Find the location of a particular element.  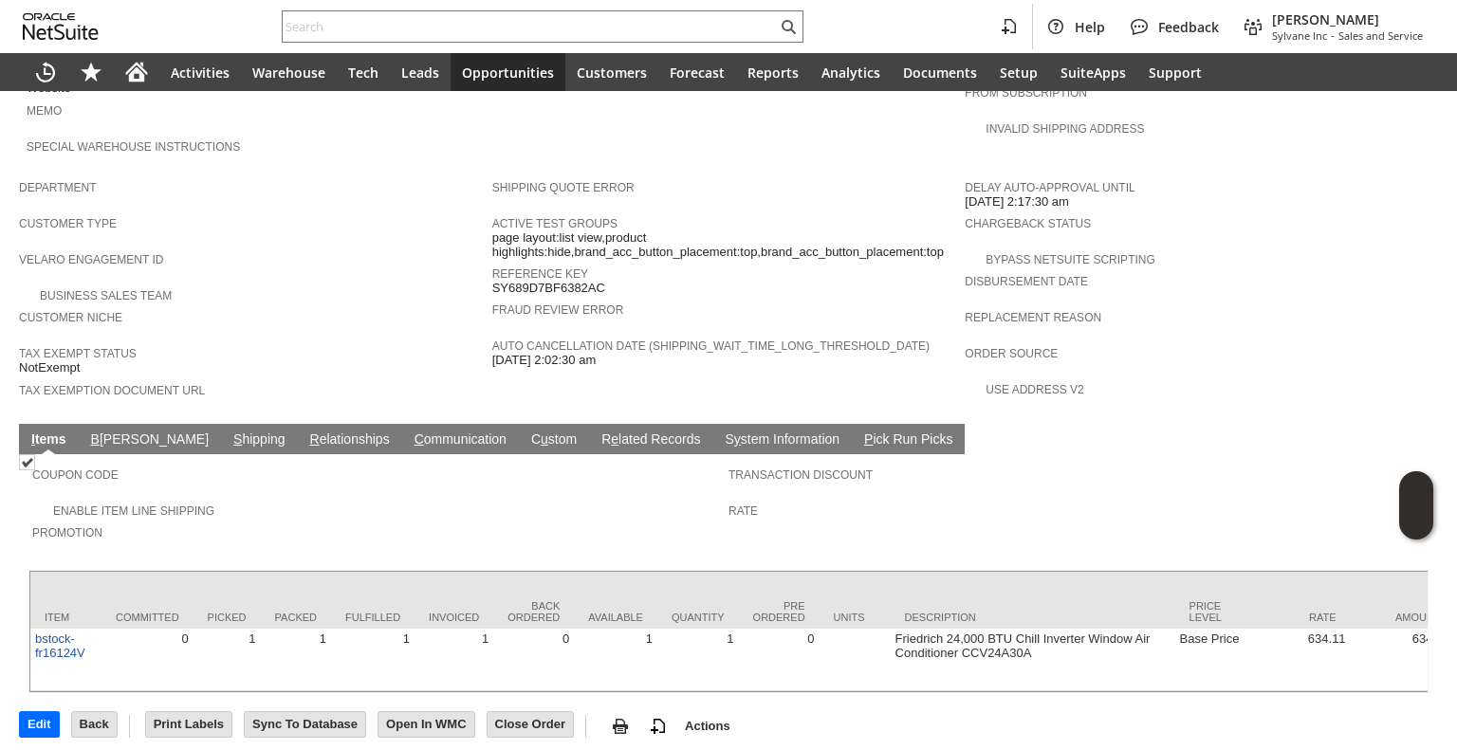

a: Customer Type is located at coordinates (67, 224).